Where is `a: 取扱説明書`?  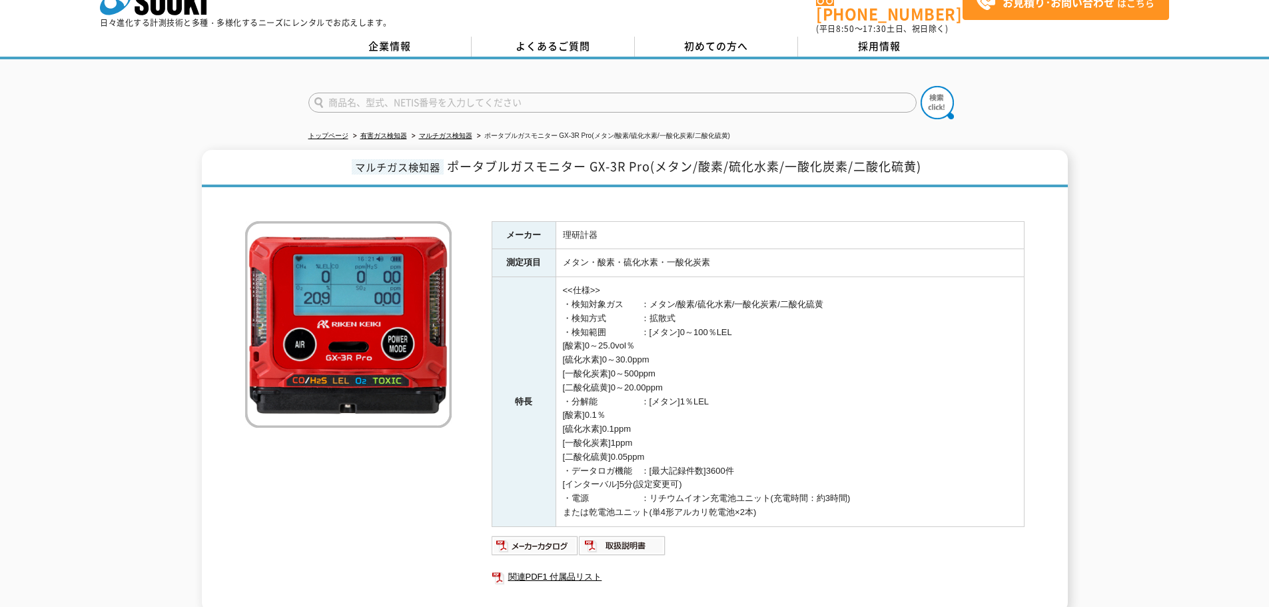
a: 取扱説明書 is located at coordinates (622, 548).